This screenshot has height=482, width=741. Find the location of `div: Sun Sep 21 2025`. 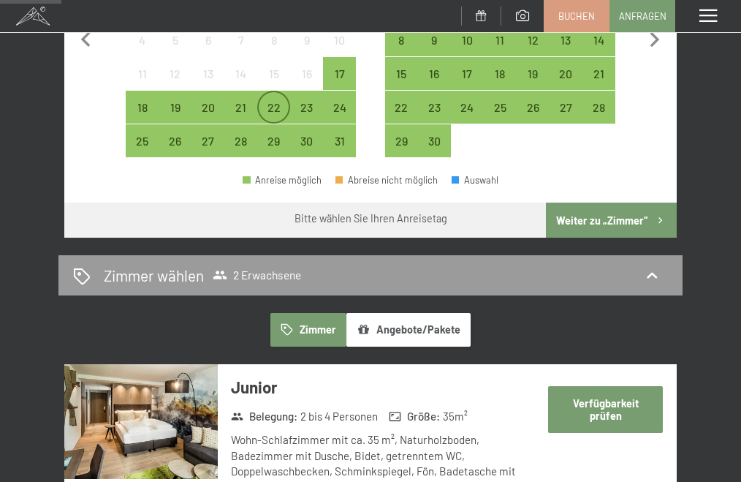

div: Sun Sep 21 2025 is located at coordinates (599, 73).